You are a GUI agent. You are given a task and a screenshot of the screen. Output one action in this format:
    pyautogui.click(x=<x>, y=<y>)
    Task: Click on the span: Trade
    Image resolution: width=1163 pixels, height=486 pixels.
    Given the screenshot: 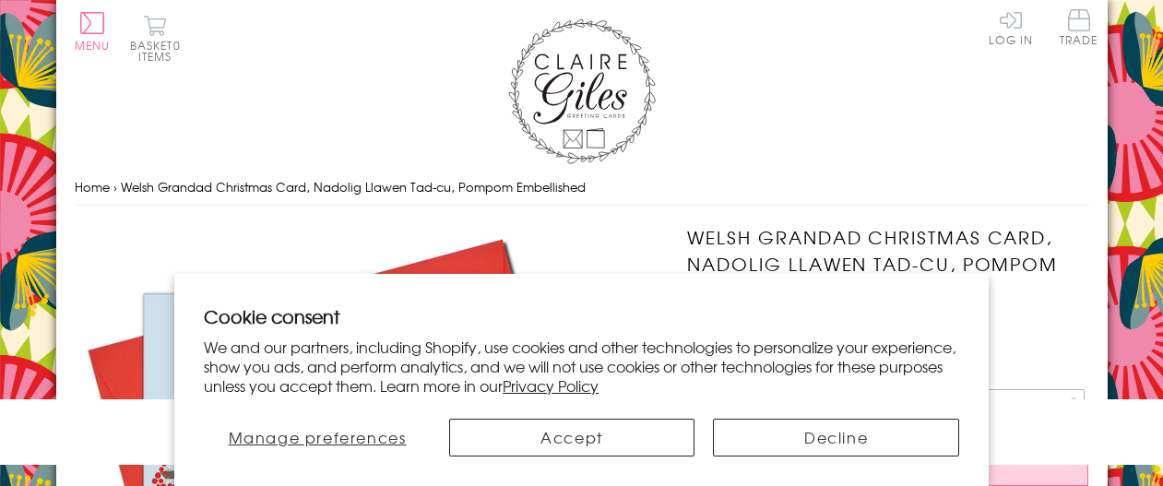 What is the action you would take?
    pyautogui.click(x=1079, y=27)
    